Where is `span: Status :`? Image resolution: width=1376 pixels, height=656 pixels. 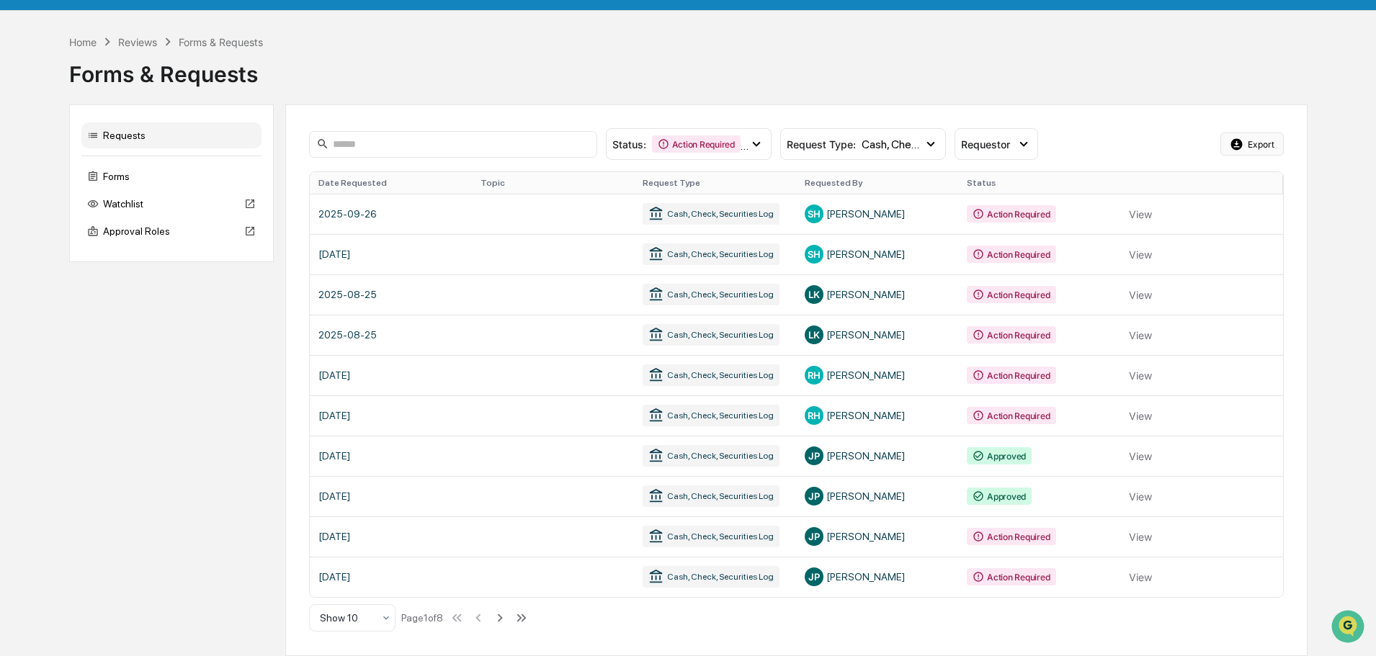 span: Status : is located at coordinates (629, 144).